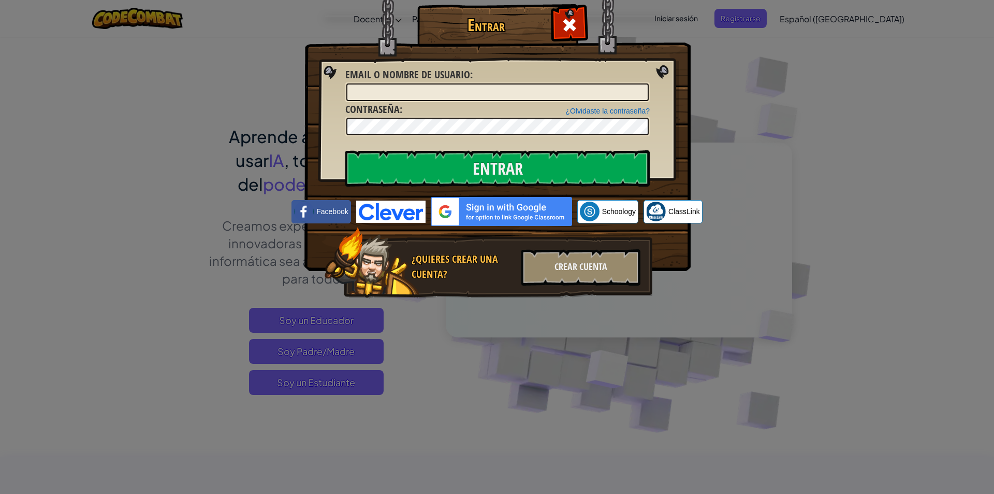 This screenshot has height=494, width=994. I want to click on img: classlink-logo-small.png, so click(656, 211).